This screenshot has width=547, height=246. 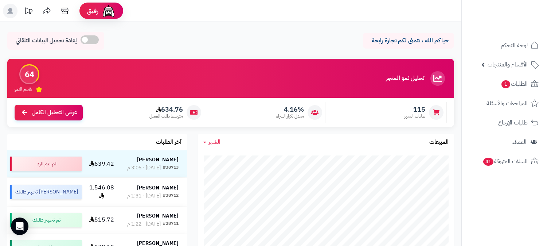 I want to click on div: Open Intercom Messenger, so click(x=20, y=226).